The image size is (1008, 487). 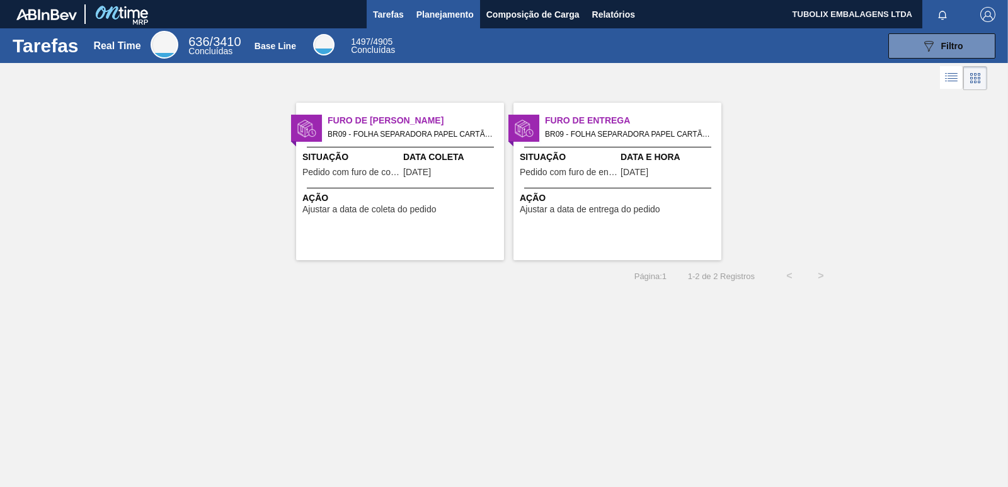 What do you see at coordinates (214, 42) in the screenshot?
I see `span: / 3410` at bounding box center [214, 42].